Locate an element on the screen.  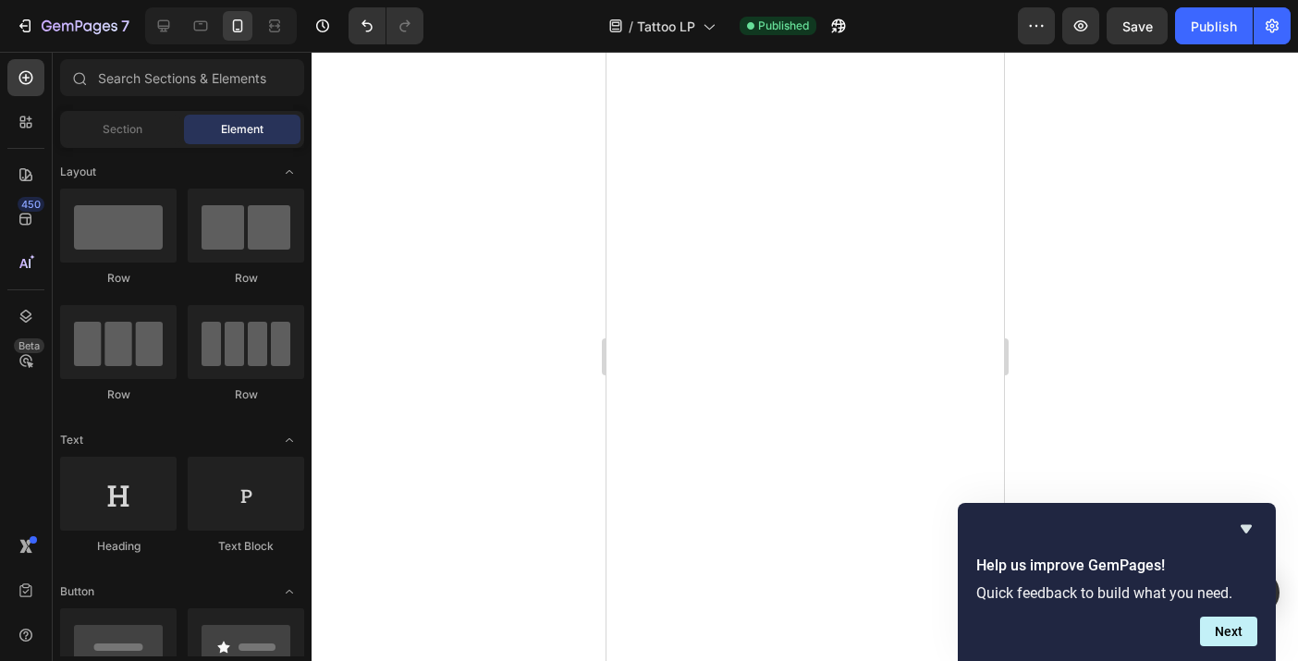
button: Save is located at coordinates (1137, 26).